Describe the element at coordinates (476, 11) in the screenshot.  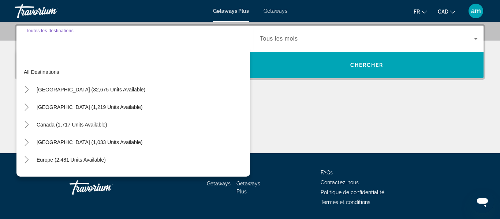
I see `button: User Menu` at that location.